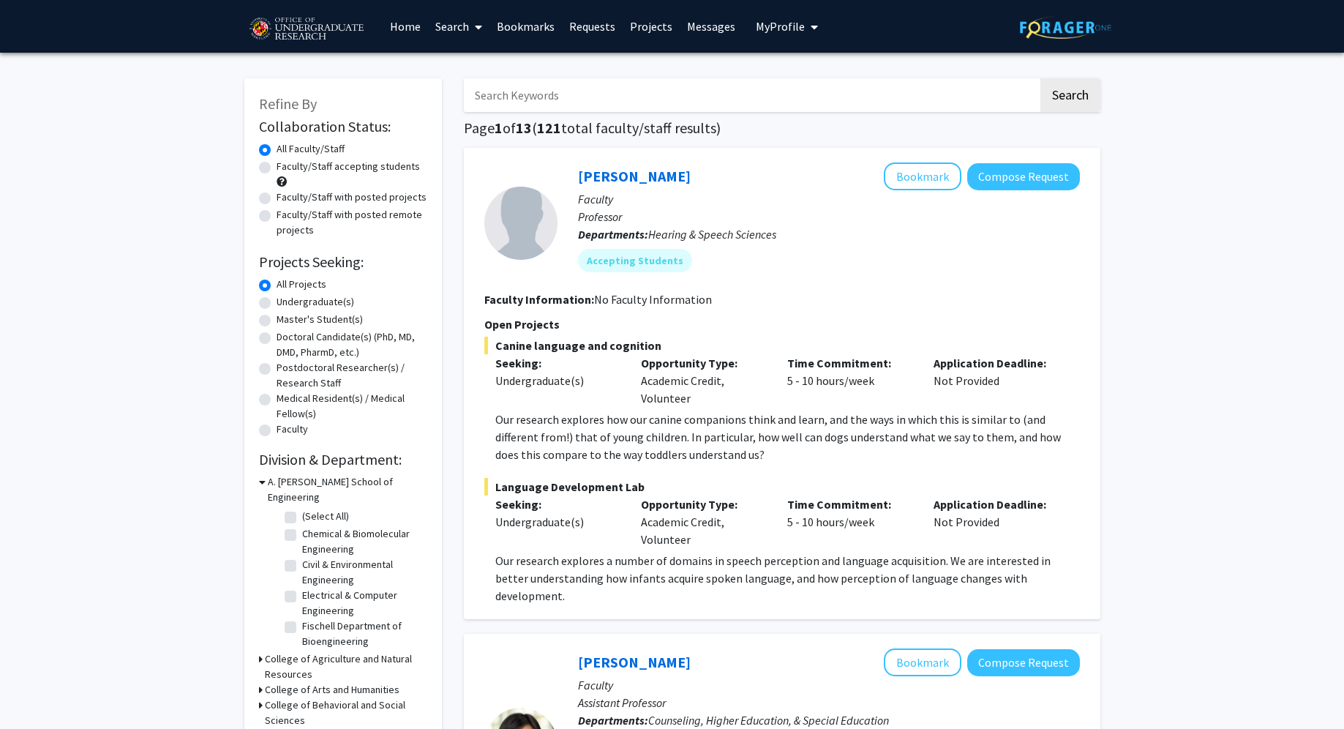 This screenshot has width=1344, height=729. Describe the element at coordinates (287, 103) in the screenshot. I see `span: Refine By` at that location.